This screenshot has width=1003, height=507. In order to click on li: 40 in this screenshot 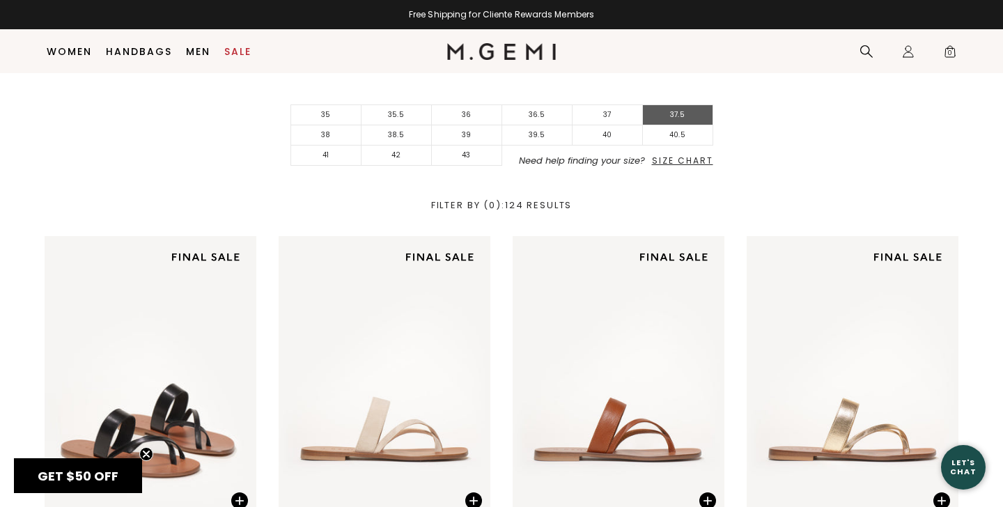, I will do `click(608, 135)`.